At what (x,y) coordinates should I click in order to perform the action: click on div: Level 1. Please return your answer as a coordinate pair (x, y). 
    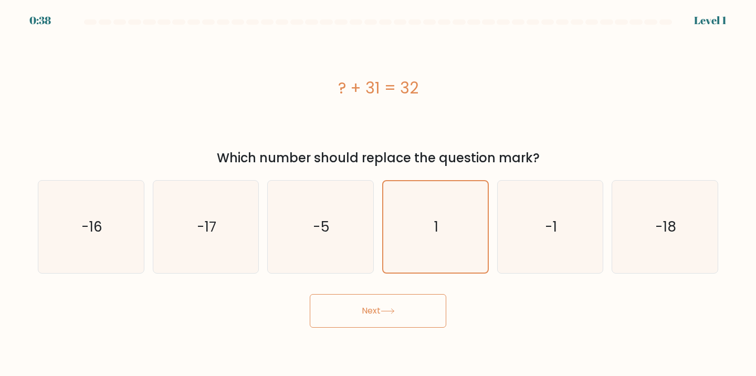
    Looking at the image, I should click on (710, 20).